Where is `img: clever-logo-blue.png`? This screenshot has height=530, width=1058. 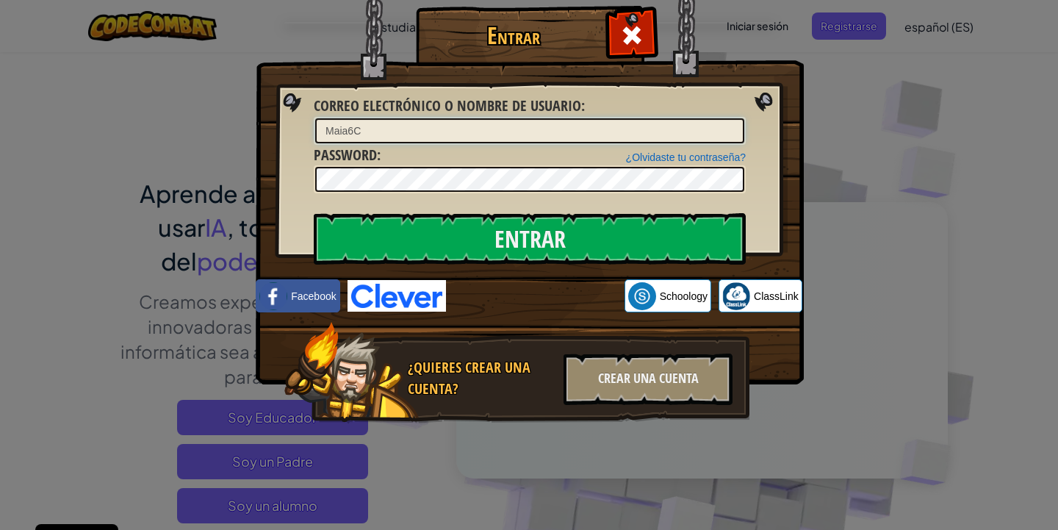 img: clever-logo-blue.png is located at coordinates (397, 295).